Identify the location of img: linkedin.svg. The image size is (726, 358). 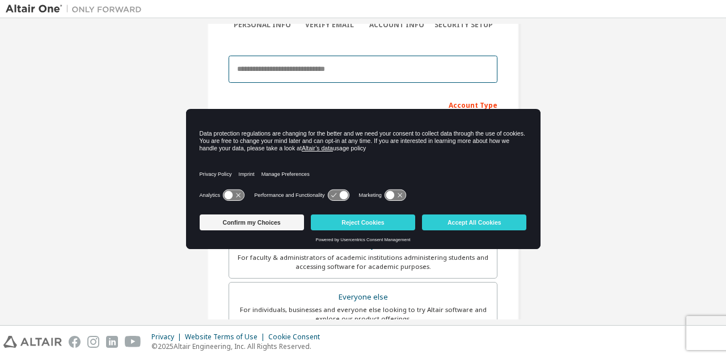
(112, 341).